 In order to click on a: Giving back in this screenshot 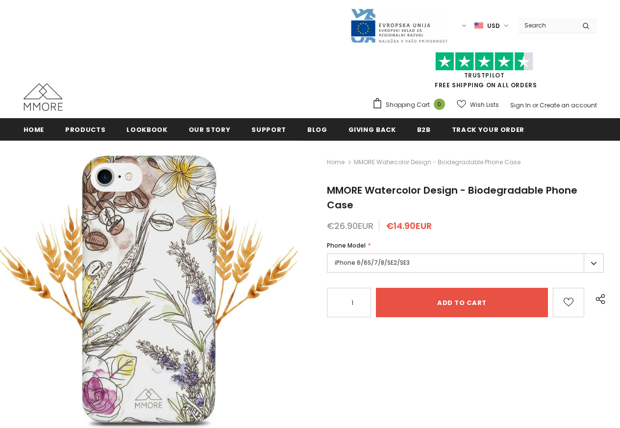, I will do `click(372, 129)`.